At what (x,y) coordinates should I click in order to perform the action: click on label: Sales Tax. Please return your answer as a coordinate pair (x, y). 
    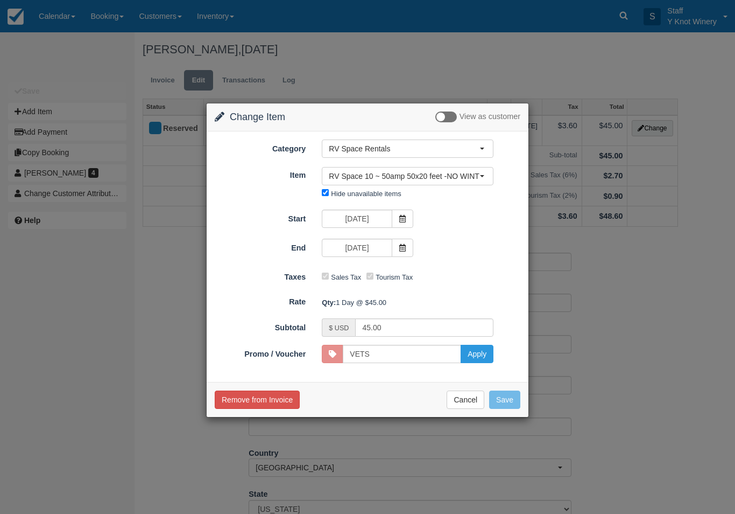
    Looking at the image, I should click on (346, 277).